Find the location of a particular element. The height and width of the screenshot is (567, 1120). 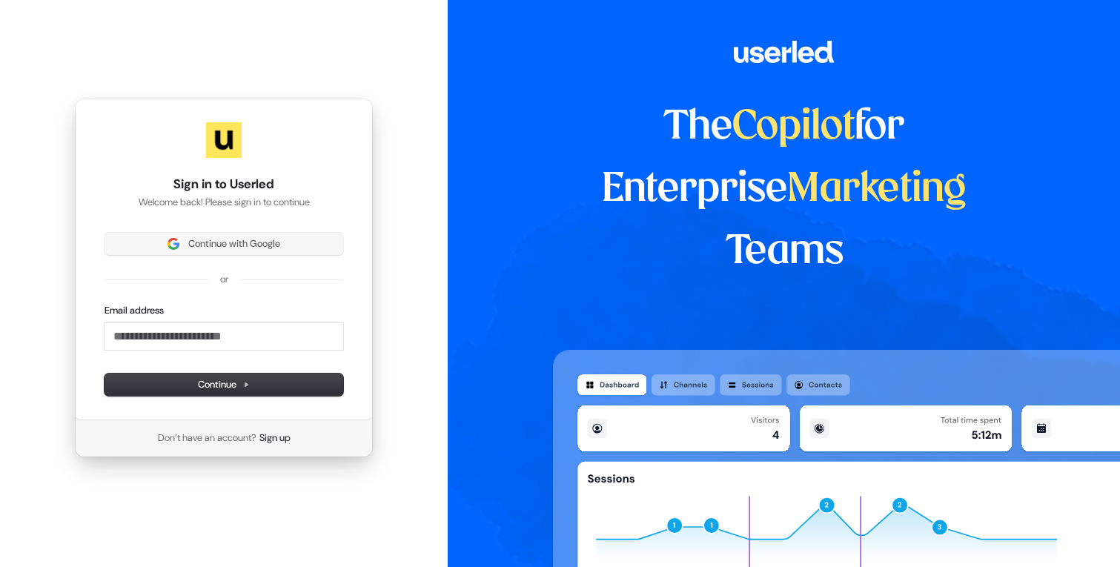

button: Sign in with GoogleContinue with Google is located at coordinates (224, 244).